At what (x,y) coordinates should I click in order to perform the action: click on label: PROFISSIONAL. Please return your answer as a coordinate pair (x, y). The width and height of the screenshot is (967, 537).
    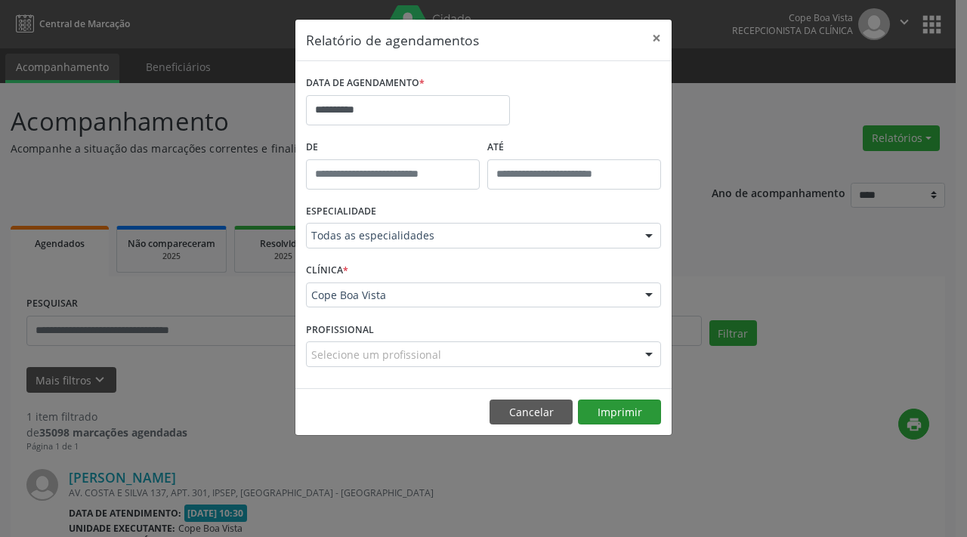
    Looking at the image, I should click on (340, 329).